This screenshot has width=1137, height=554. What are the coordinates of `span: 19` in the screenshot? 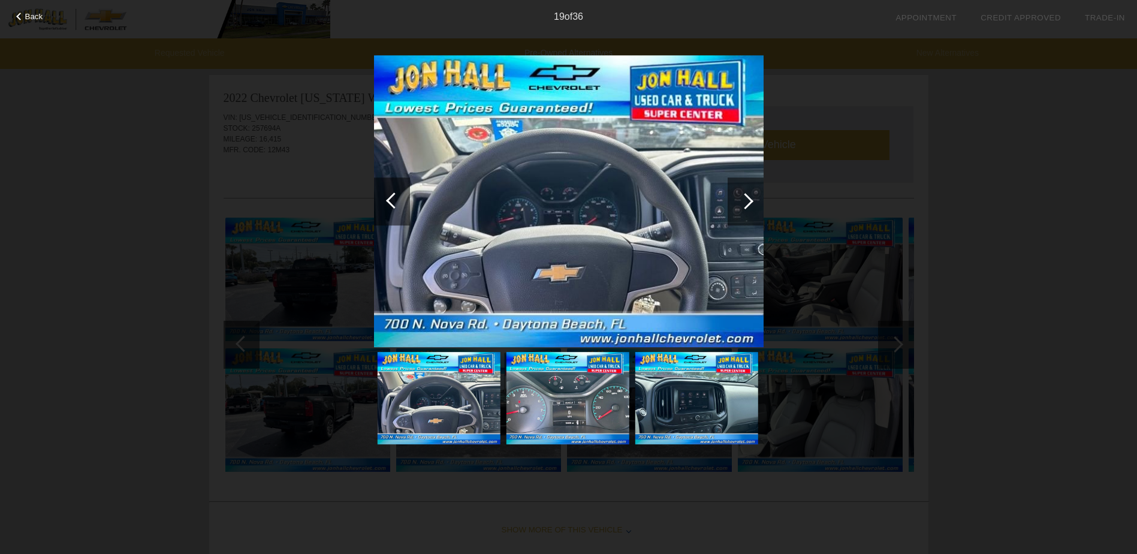 It's located at (559, 16).